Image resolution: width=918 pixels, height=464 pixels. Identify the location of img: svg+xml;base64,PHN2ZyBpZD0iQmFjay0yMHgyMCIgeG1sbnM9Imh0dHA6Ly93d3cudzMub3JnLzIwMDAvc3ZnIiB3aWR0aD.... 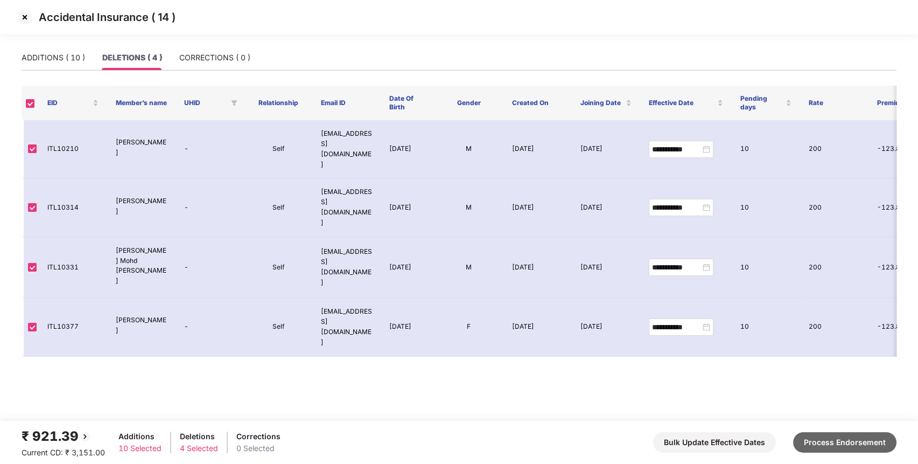
(85, 436).